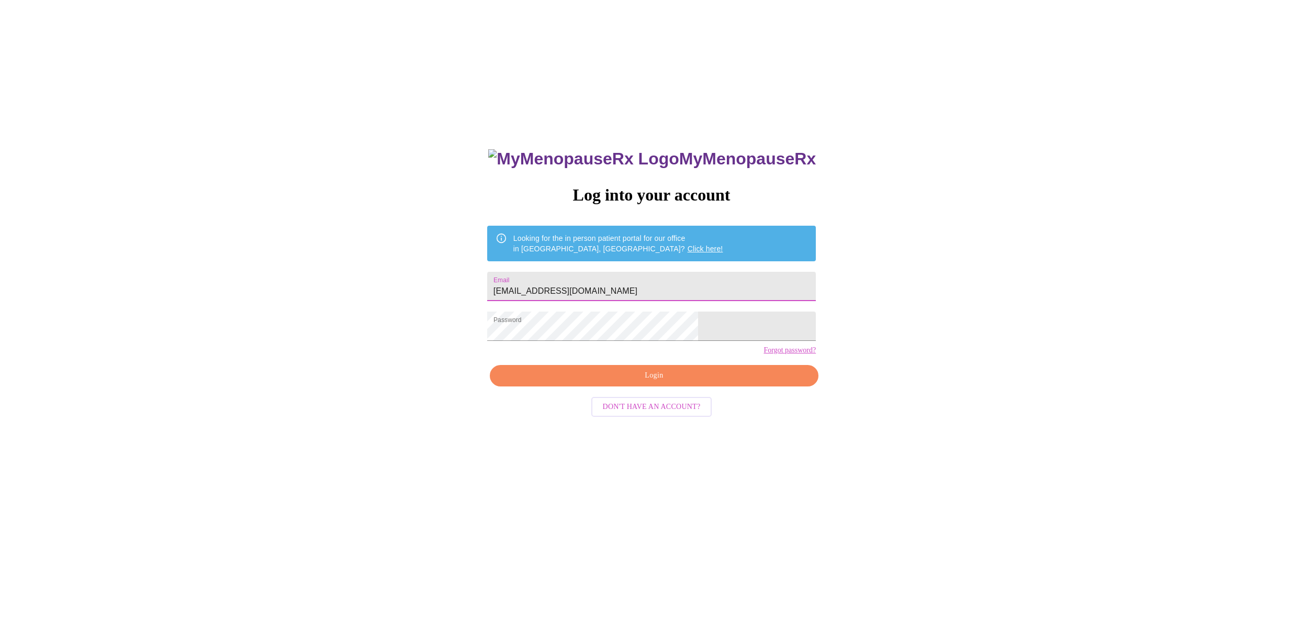 The width and height of the screenshot is (1303, 642). I want to click on span: Login, so click(654, 375).